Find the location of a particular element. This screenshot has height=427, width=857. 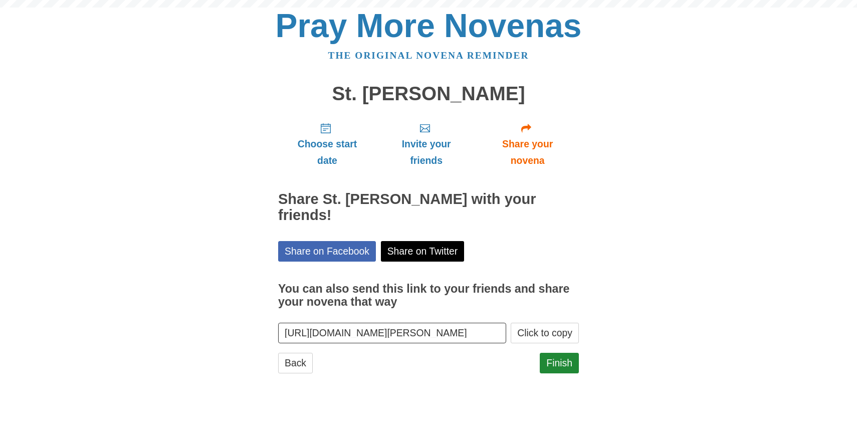

a: Share your novena is located at coordinates (527, 144).